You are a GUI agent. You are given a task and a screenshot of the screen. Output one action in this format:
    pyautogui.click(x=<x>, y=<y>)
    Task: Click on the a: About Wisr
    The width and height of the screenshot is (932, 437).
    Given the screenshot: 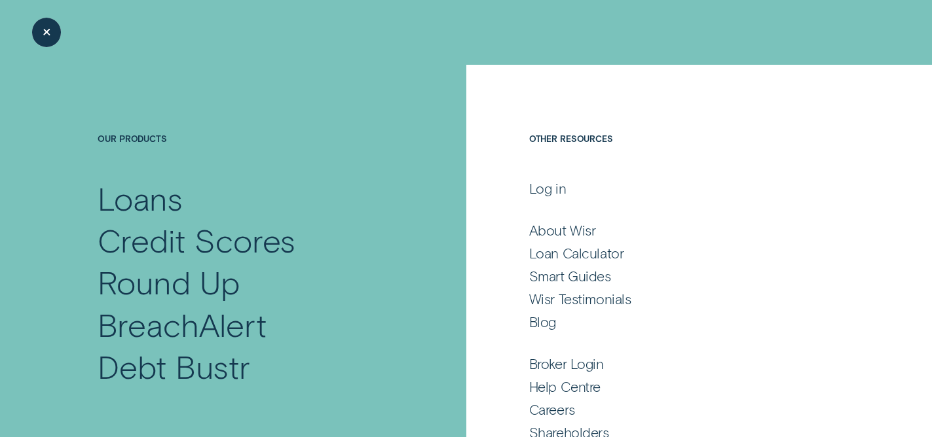 What is the action you would take?
    pyautogui.click(x=681, y=230)
    